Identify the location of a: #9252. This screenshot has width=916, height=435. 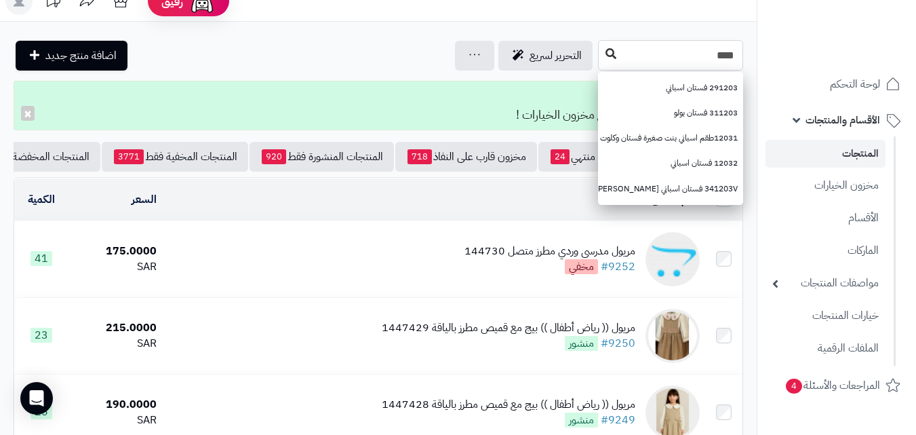
(618, 267).